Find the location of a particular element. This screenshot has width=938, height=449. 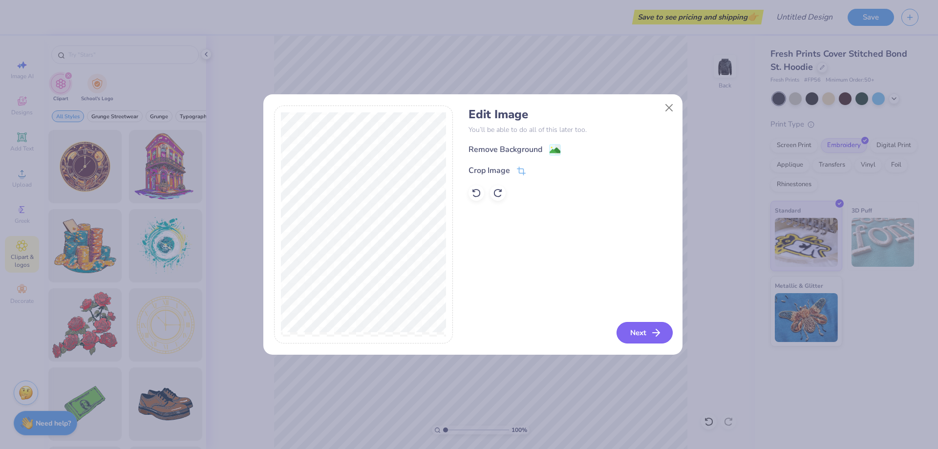

h4: Edit Image is located at coordinates (569, 114).